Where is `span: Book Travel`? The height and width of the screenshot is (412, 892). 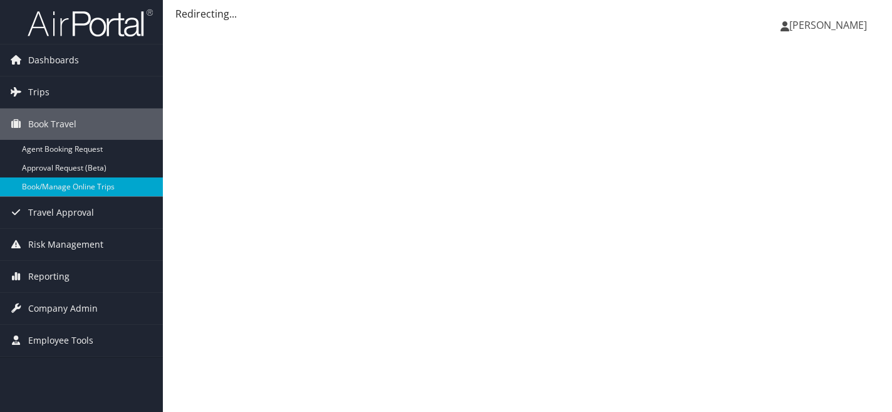 span: Book Travel is located at coordinates (52, 124).